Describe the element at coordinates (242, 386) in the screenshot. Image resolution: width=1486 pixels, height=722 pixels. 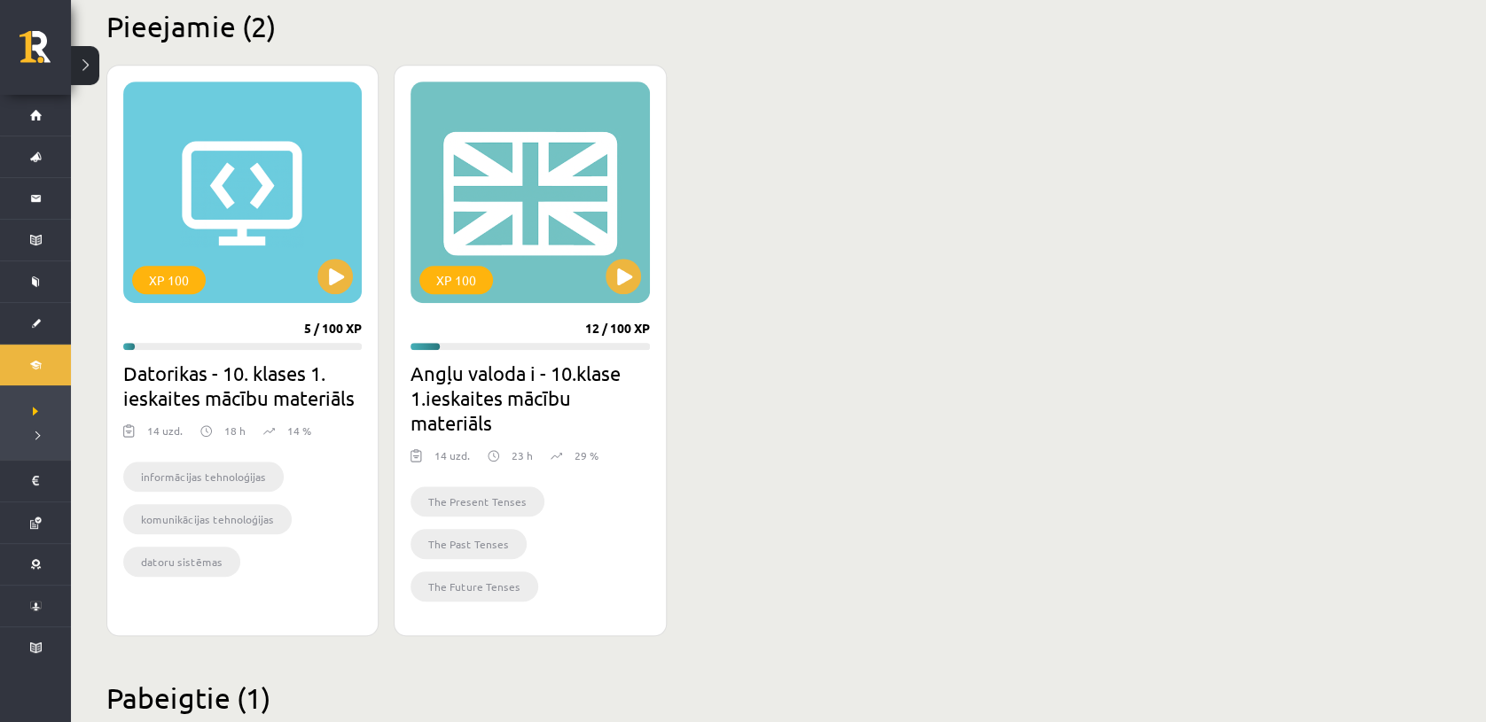
I see `h2: Datorikas - 10. klases 1. ieskaites mācību materiāls` at that location.